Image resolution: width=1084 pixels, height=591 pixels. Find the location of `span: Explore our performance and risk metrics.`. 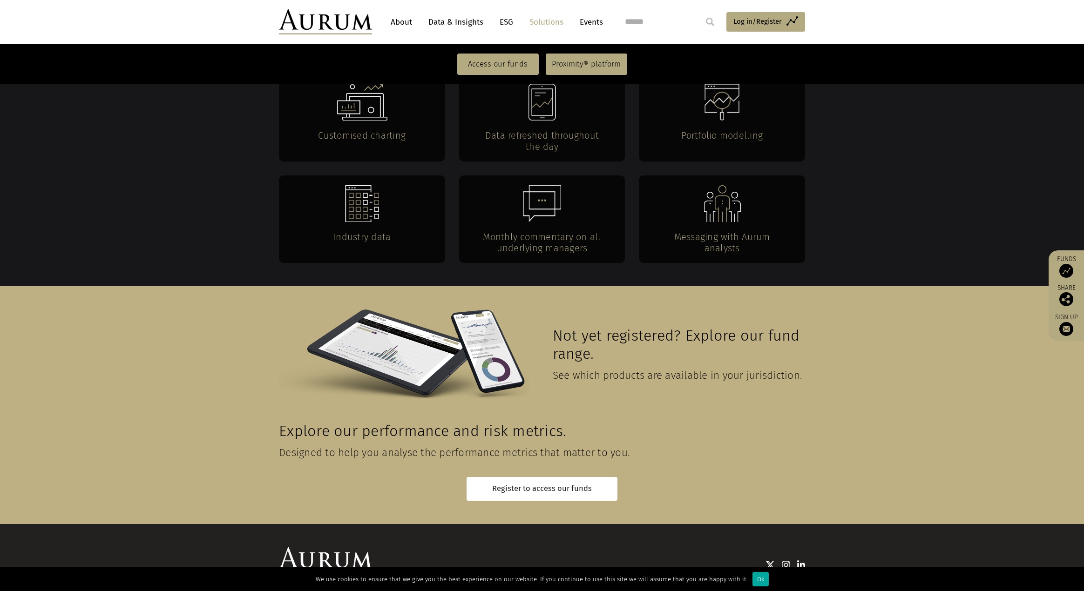

span: Explore our performance and risk metrics. is located at coordinates (422, 431).